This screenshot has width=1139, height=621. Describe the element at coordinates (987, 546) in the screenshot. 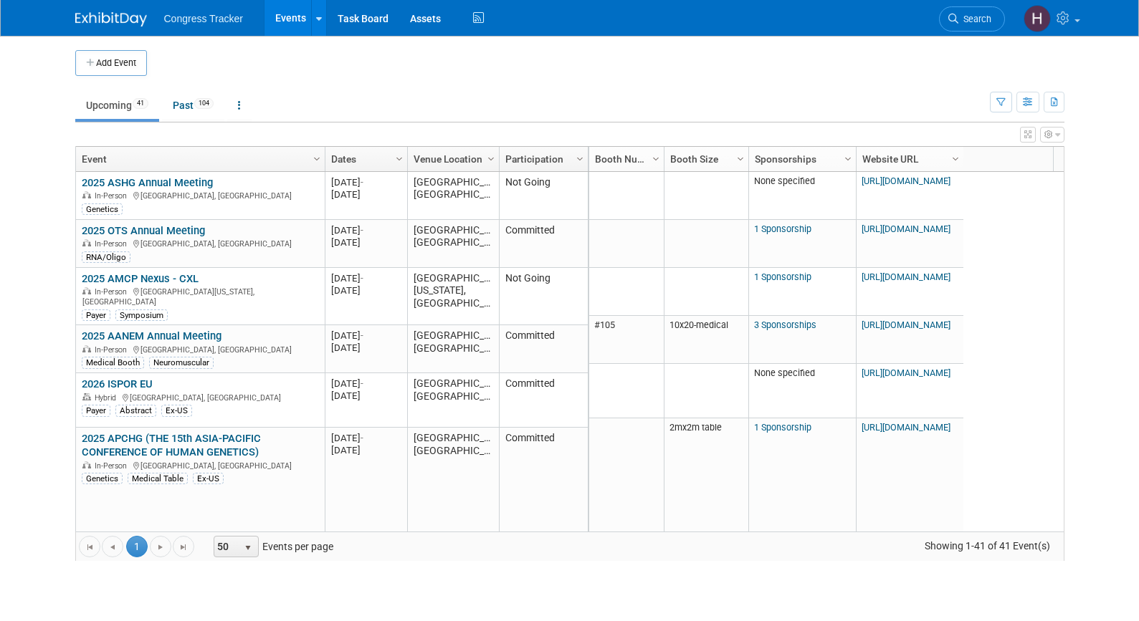

I see `span: Showing 1-41 of 41 Event(s)` at that location.